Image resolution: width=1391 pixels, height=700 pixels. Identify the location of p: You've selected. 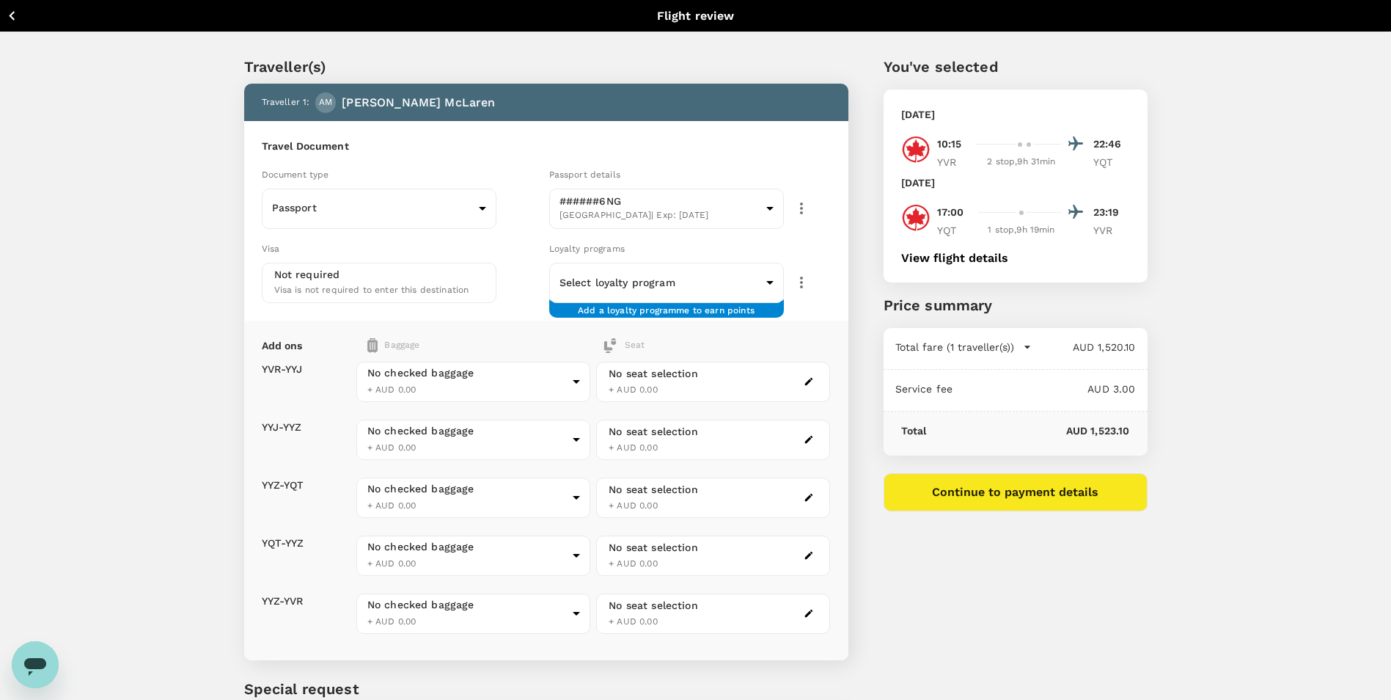
(1016, 67).